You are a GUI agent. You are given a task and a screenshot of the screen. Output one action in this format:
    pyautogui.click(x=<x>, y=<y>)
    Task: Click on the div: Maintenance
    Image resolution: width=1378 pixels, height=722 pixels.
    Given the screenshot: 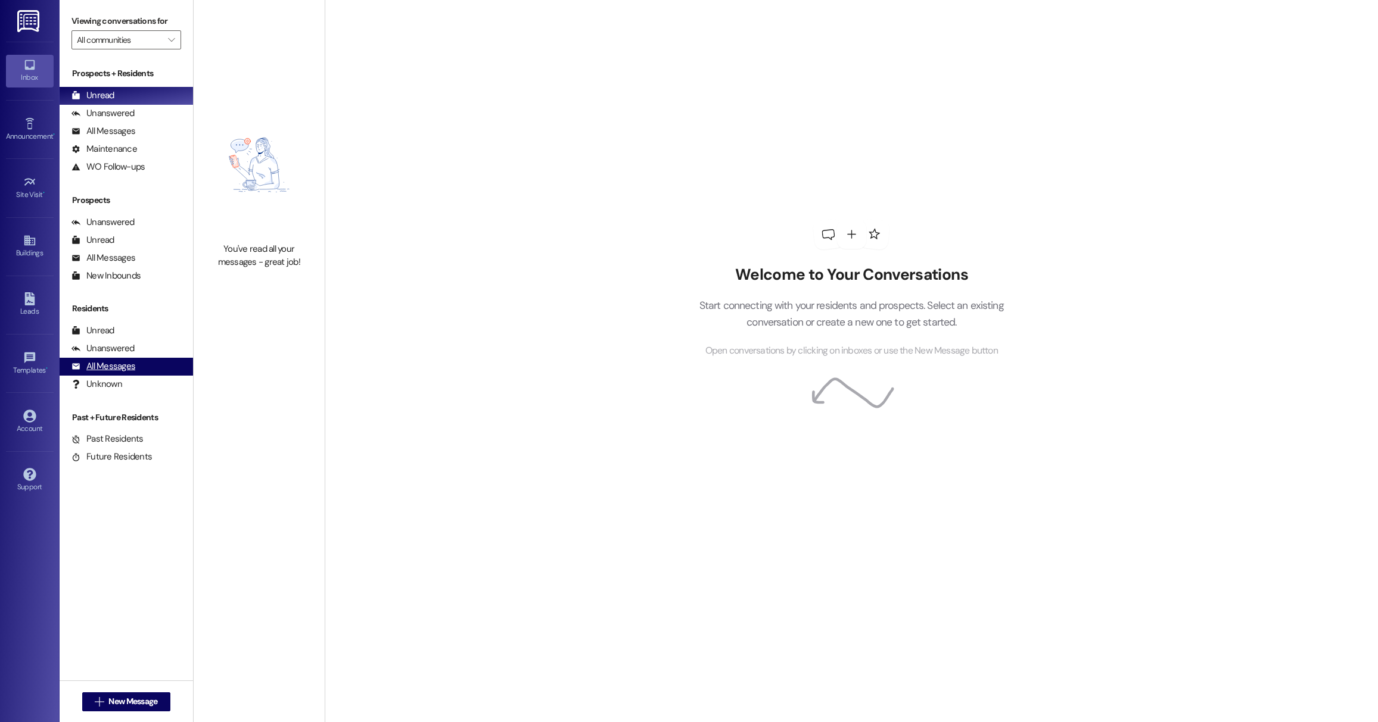 What is the action you would take?
    pyautogui.click(x=104, y=149)
    